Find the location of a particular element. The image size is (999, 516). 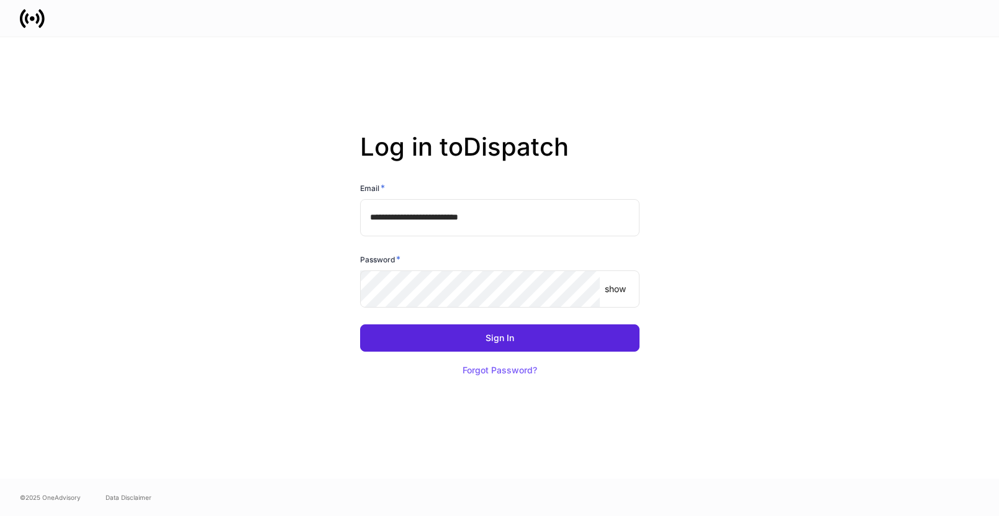

a: Data Disclaimer is located at coordinates (128, 498).